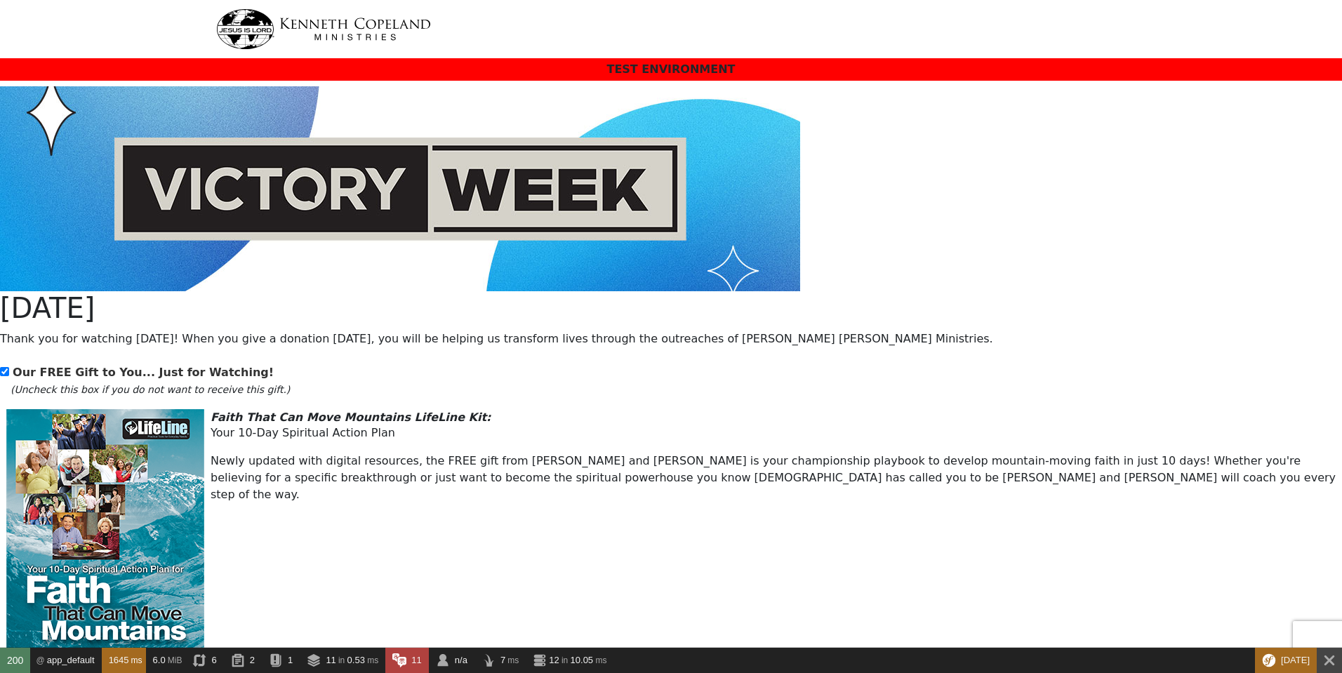  Describe the element at coordinates (213, 660) in the screenshot. I see `span: 6` at that location.